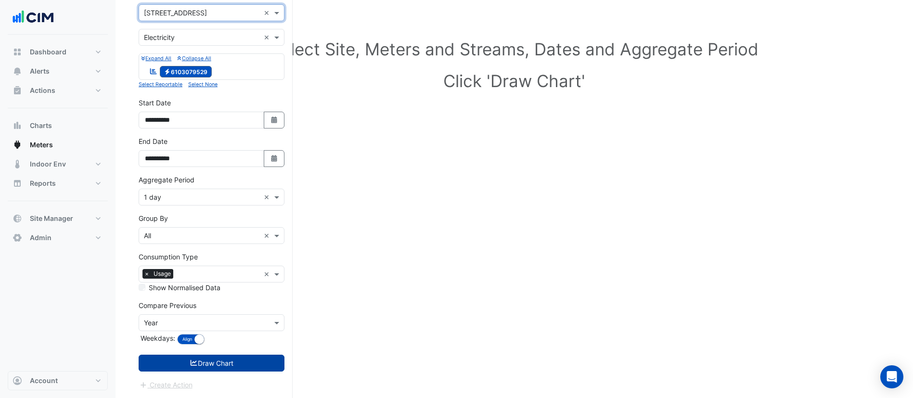 This screenshot has width=913, height=398. What do you see at coordinates (58, 126) in the screenshot?
I see `button: Charts` at bounding box center [58, 126].